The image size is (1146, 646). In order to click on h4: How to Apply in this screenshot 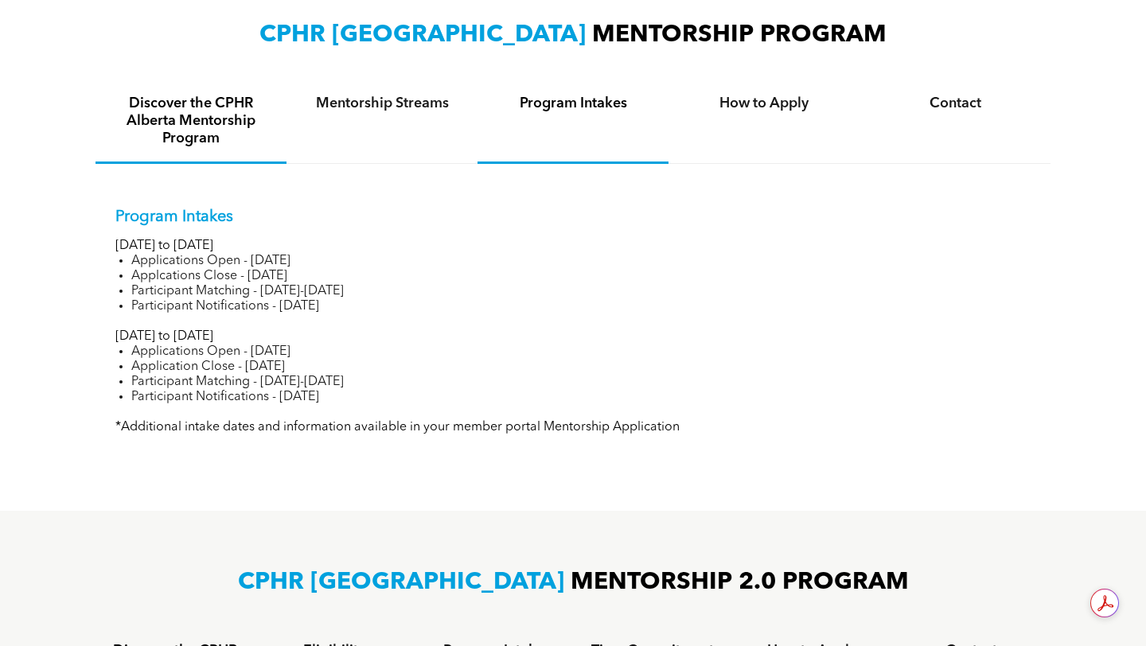, I will do `click(764, 103)`.